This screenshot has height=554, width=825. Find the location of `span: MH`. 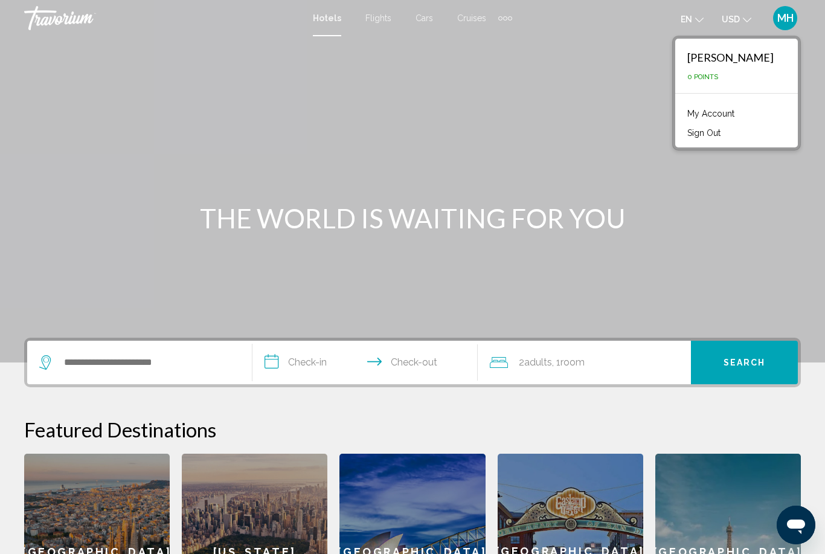

span: MH is located at coordinates (785, 18).